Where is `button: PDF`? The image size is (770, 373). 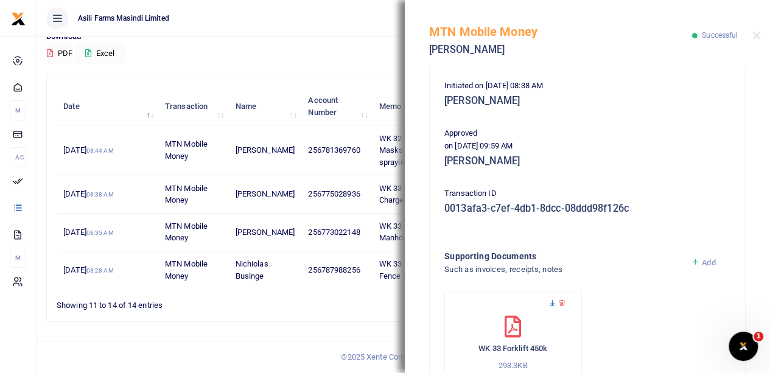
button: PDF is located at coordinates (60, 54).